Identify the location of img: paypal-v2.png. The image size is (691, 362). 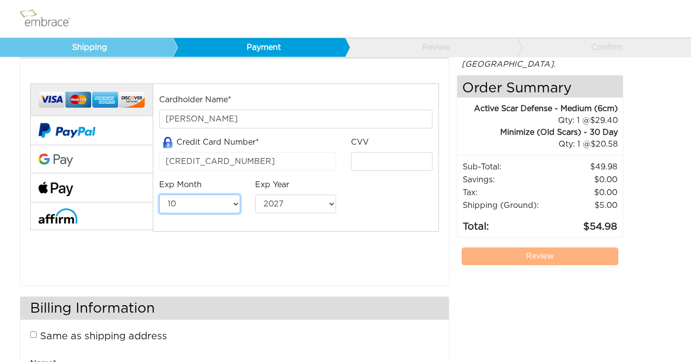
(67, 131).